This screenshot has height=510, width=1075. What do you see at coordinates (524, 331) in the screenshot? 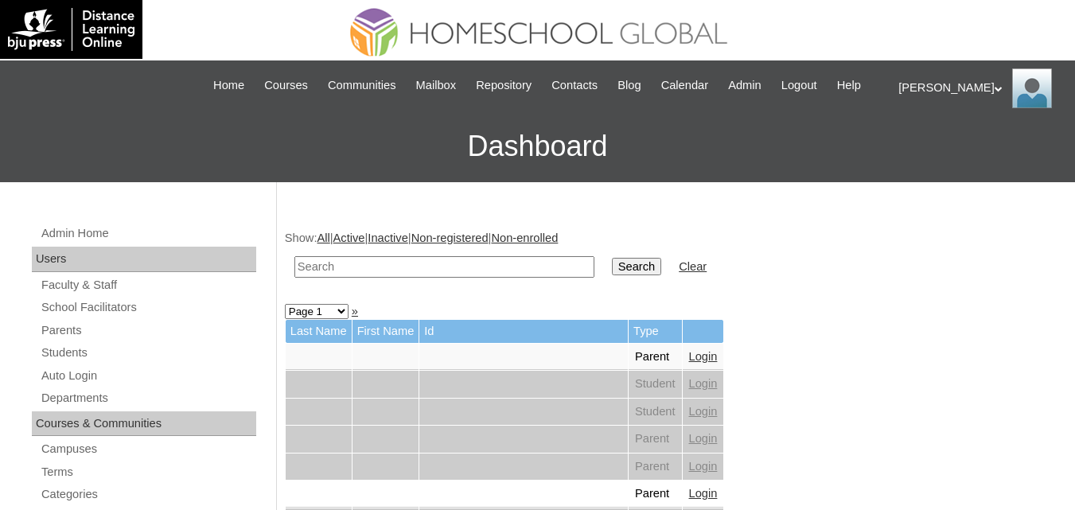
I see `td: Id` at bounding box center [524, 331].